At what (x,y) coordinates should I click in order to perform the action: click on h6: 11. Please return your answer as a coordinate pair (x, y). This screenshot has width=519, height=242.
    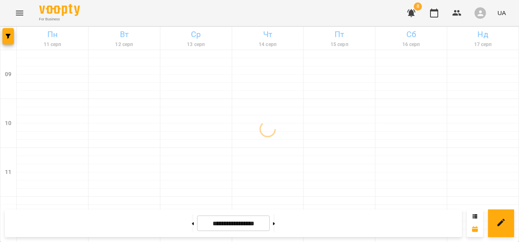
    Looking at the image, I should click on (8, 173).